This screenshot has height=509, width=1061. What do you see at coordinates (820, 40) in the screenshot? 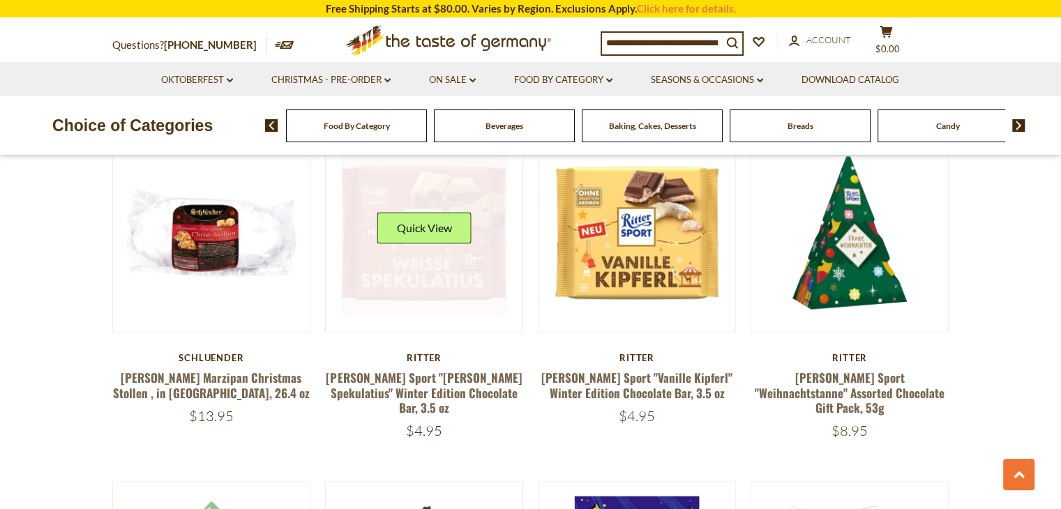
I see `a: Account` at bounding box center [820, 40].